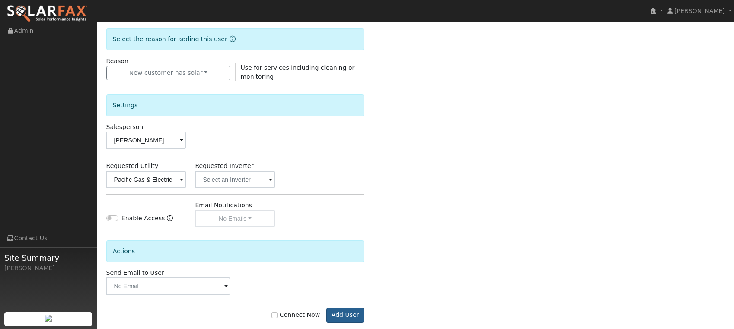 This screenshot has height=329, width=734. Describe the element at coordinates (48, 257) in the screenshot. I see `span: Site Summary` at that location.